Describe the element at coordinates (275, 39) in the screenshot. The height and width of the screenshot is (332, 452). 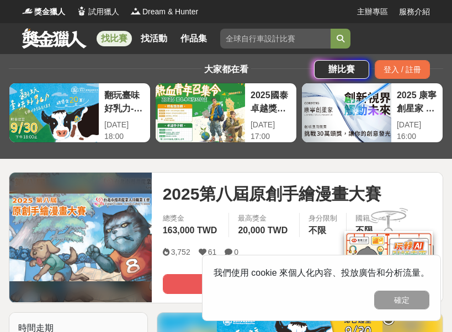
I see `input: 全球自行車設計比賽` at that location.